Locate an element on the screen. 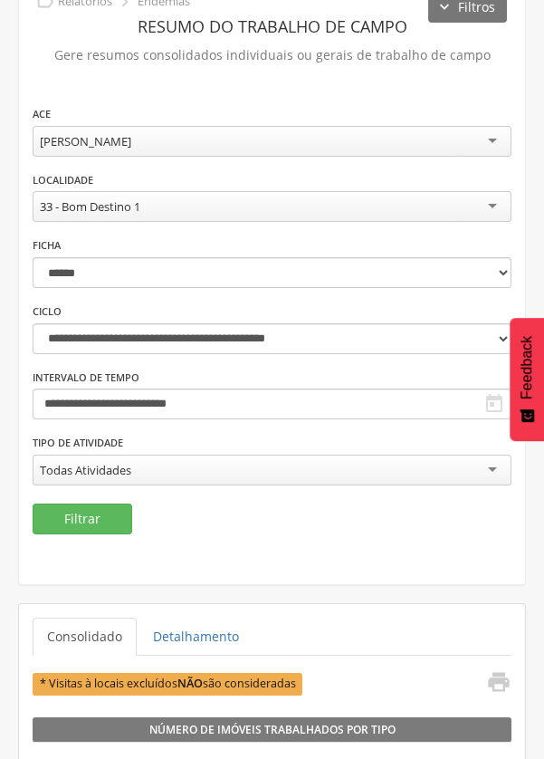  legend: Número de Imóveis Trabalhados por Tipo is located at coordinates (272, 730).